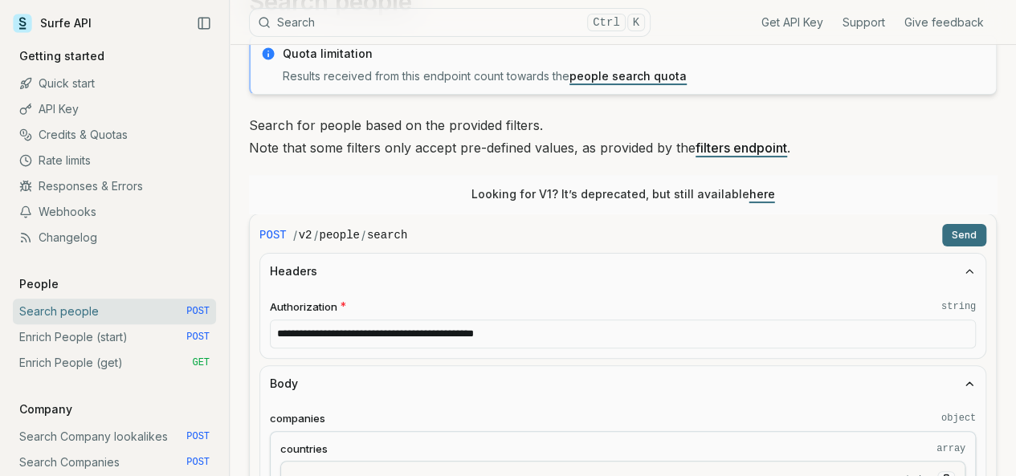 The height and width of the screenshot is (476, 1016). What do you see at coordinates (623, 194) in the screenshot?
I see `p: Looking for V1? It’s deprecated, but still available` at bounding box center [623, 194].